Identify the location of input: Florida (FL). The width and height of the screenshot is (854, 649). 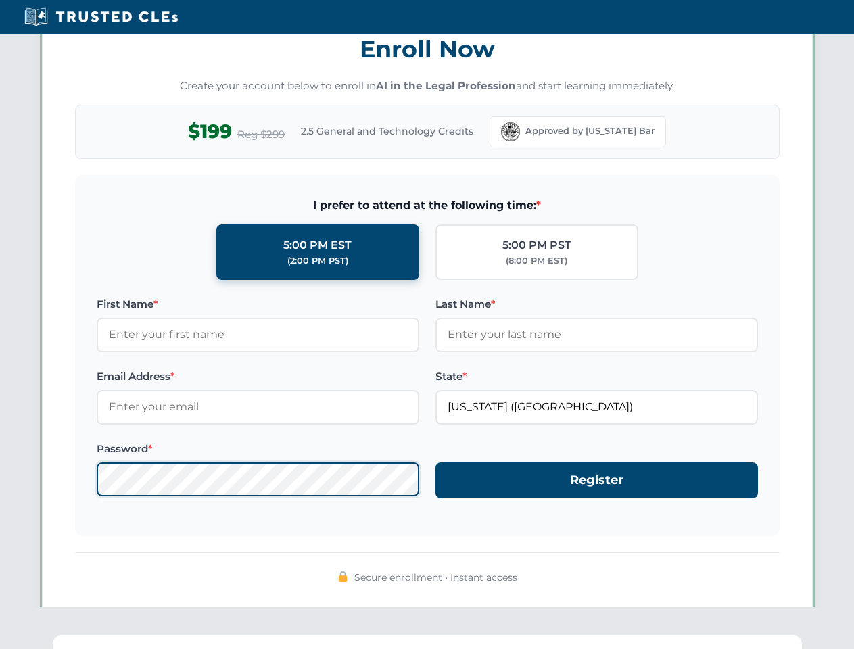
(596, 407).